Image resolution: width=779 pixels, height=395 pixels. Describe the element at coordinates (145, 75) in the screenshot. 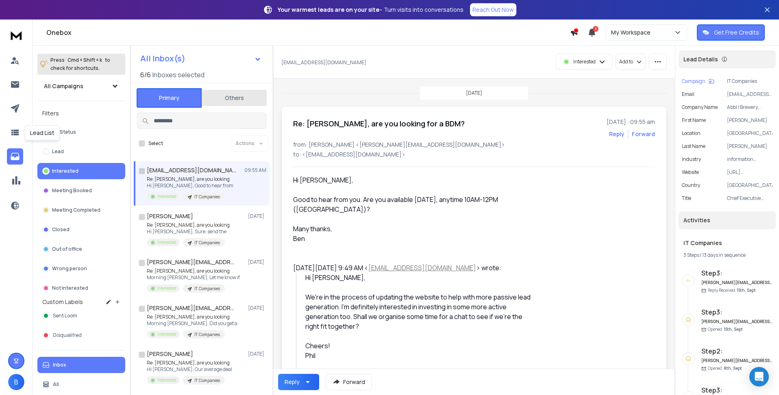

I see `span: 6 / 6` at that location.